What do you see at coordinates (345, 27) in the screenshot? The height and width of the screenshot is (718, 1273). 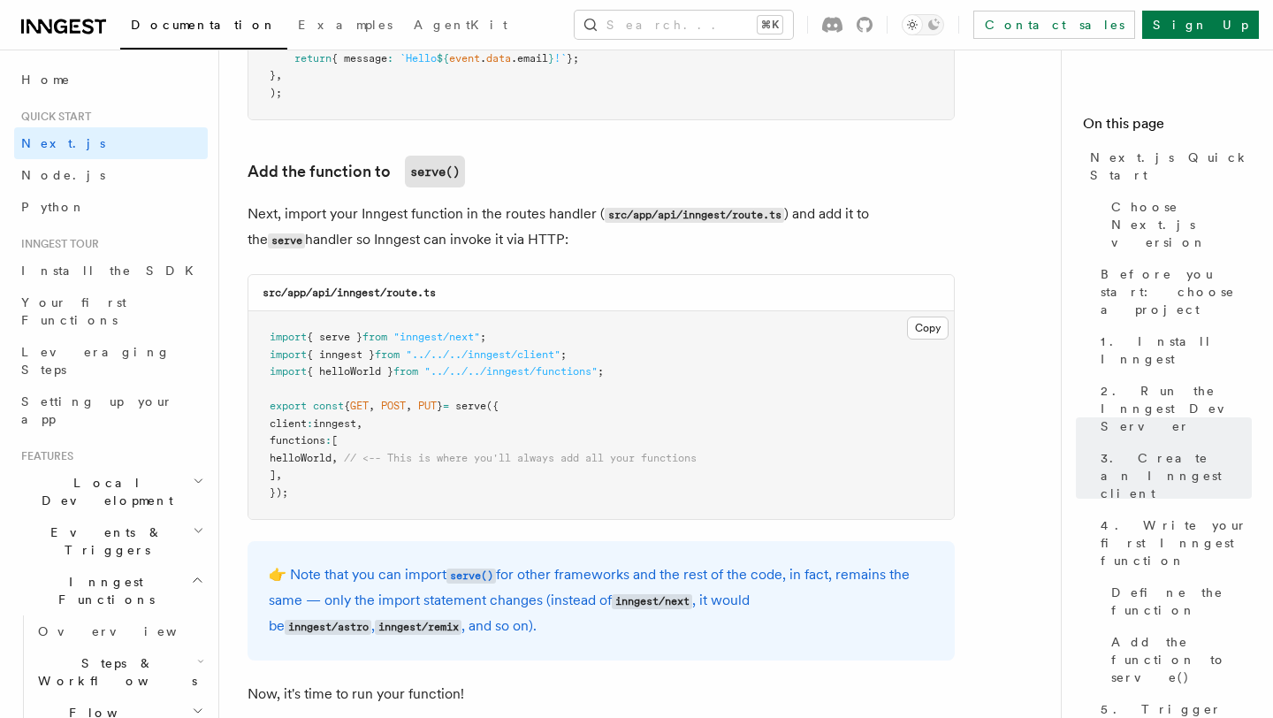 I see `a: Examples` at bounding box center [345, 27].